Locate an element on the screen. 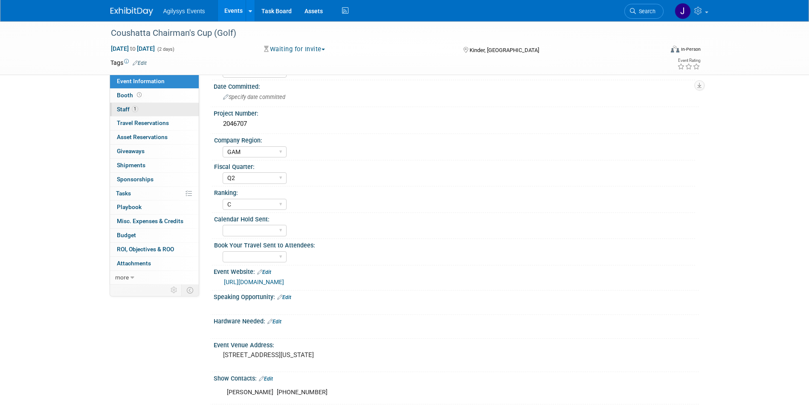 The image size is (809, 407). img: ExhibitDay is located at coordinates (132, 12).